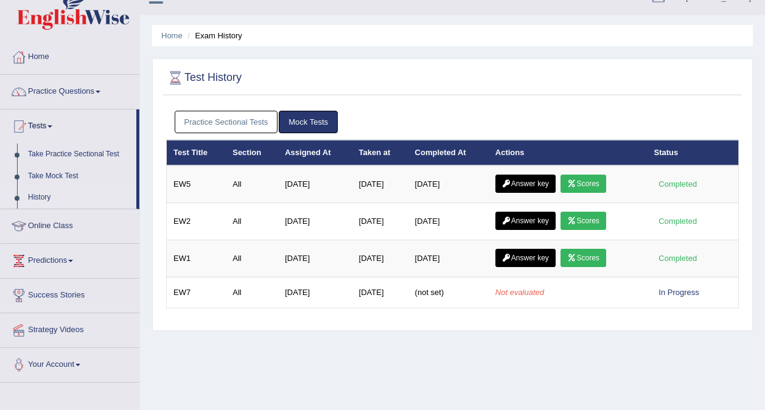  I want to click on a: Strategy Videos, so click(70, 329).